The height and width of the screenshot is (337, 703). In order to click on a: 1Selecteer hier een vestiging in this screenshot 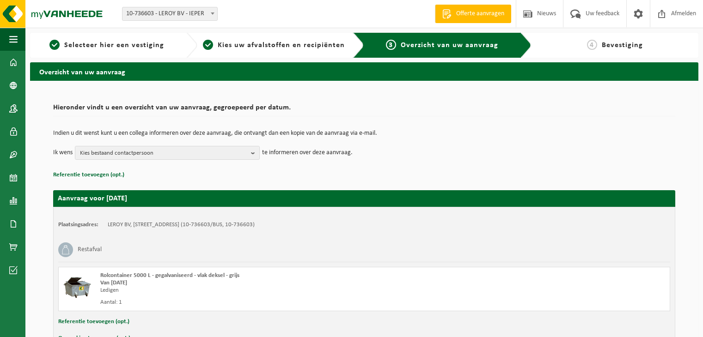, I will do `click(107, 45)`.